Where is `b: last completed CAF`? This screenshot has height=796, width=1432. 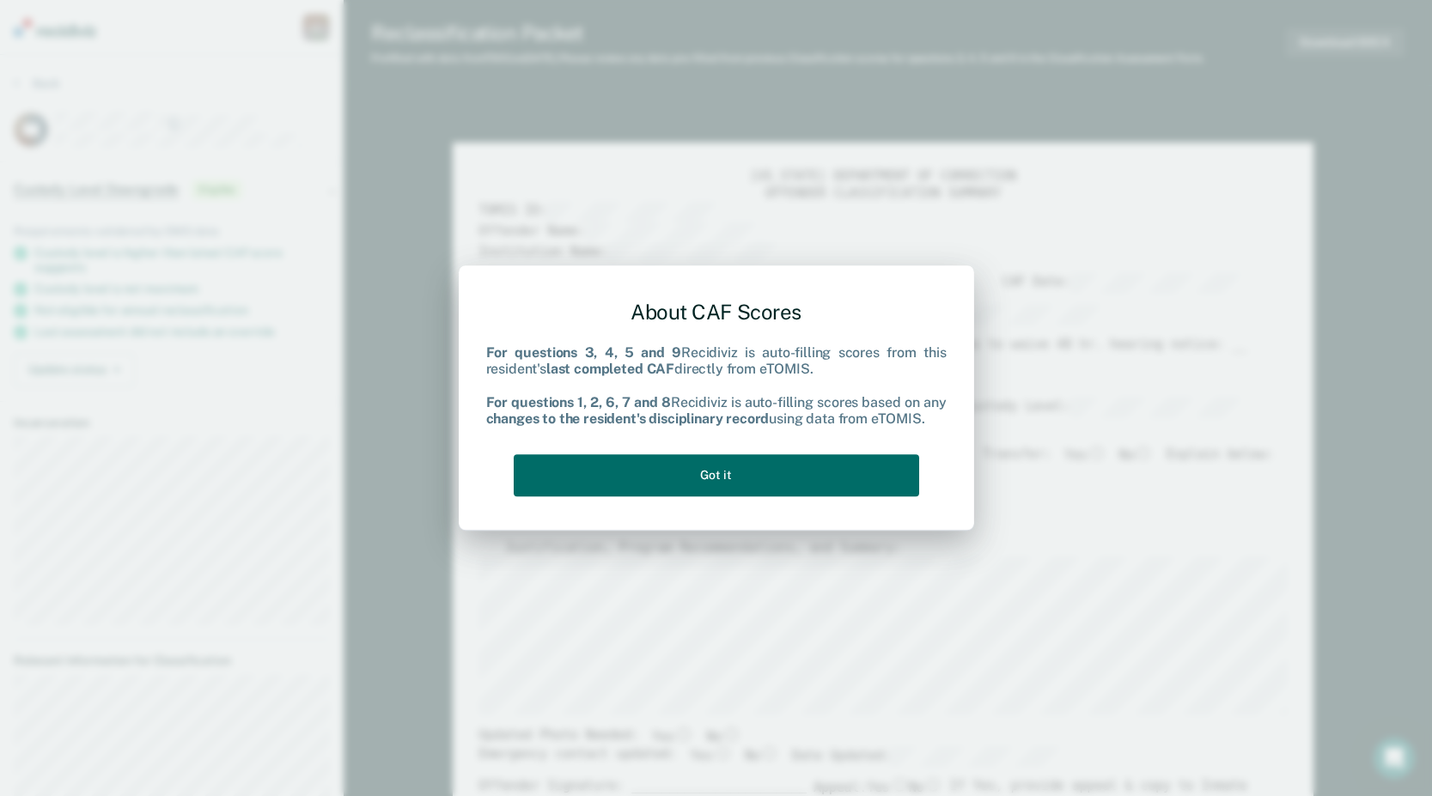 b: last completed CAF is located at coordinates (610, 369).